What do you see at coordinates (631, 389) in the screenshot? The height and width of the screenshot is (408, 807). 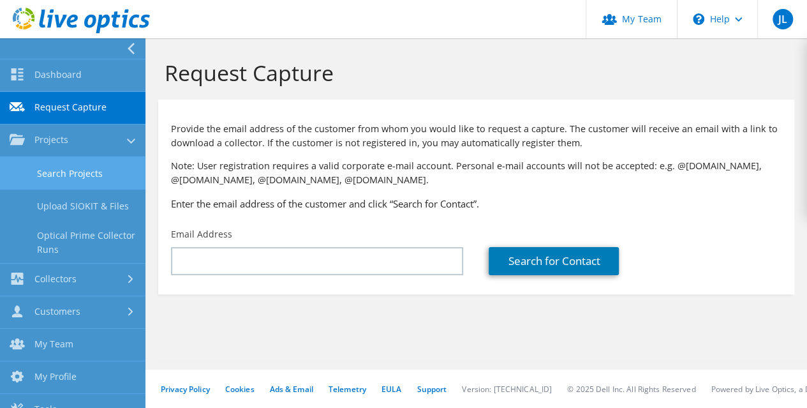 I see `li: © 2025 Dell Inc. All Rights Reserved` at bounding box center [631, 389].